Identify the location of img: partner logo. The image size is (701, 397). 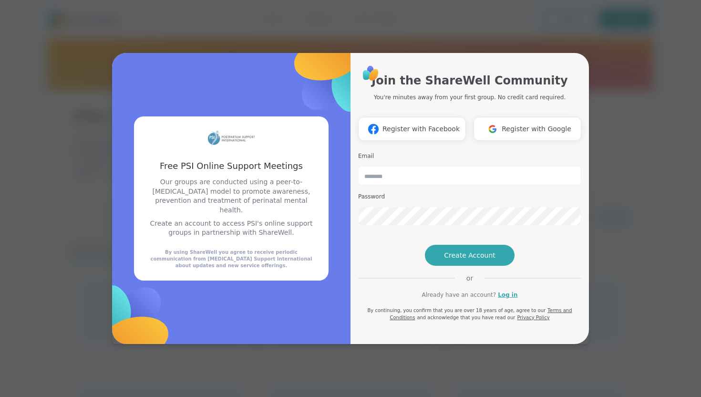
(231, 138).